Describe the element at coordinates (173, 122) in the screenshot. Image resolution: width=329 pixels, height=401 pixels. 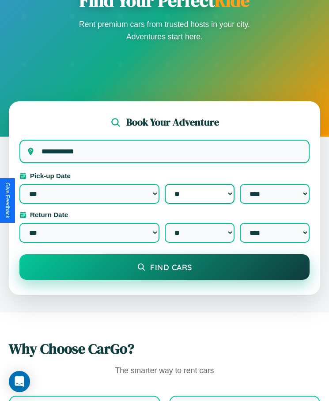
I see `h2: Book Your Adventure` at that location.